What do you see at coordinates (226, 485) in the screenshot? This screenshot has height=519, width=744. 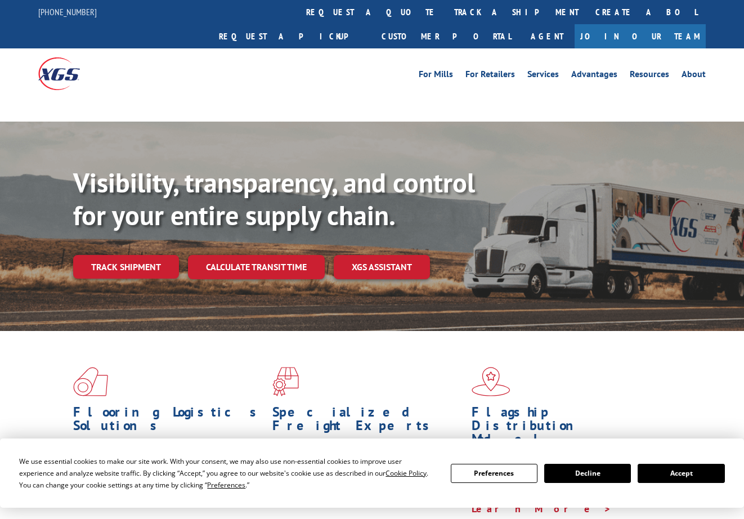 I see `span: Preferences` at bounding box center [226, 485].